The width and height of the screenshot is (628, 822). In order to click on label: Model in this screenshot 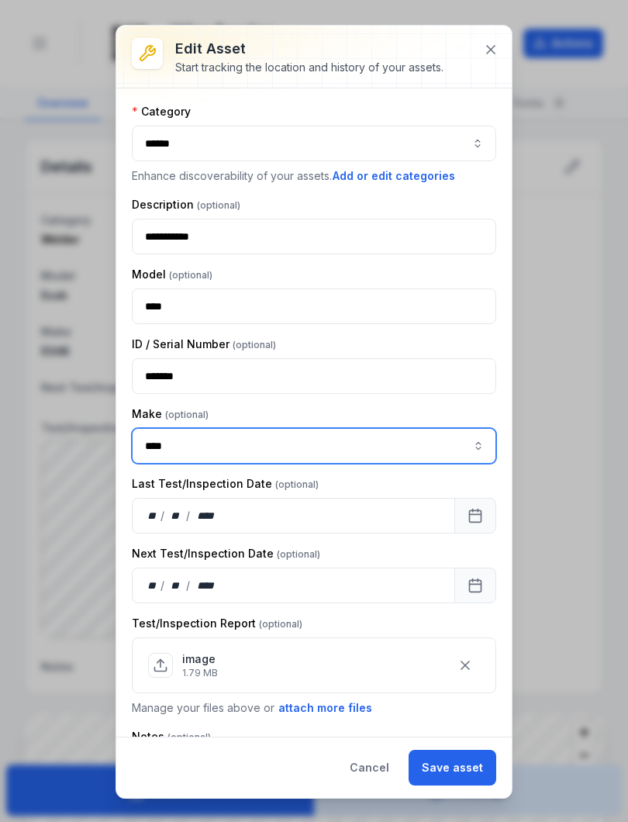, I will do `click(172, 274)`.